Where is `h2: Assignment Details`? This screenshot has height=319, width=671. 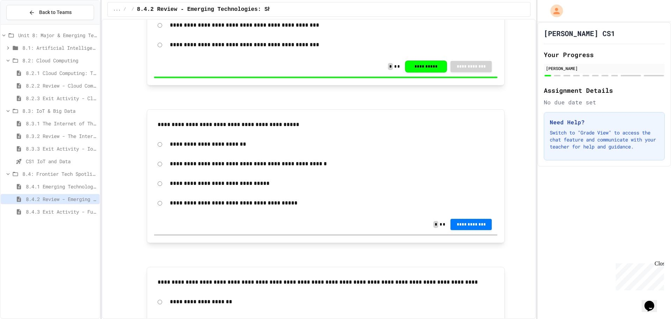
h2: Assignment Details is located at coordinates (605, 90).